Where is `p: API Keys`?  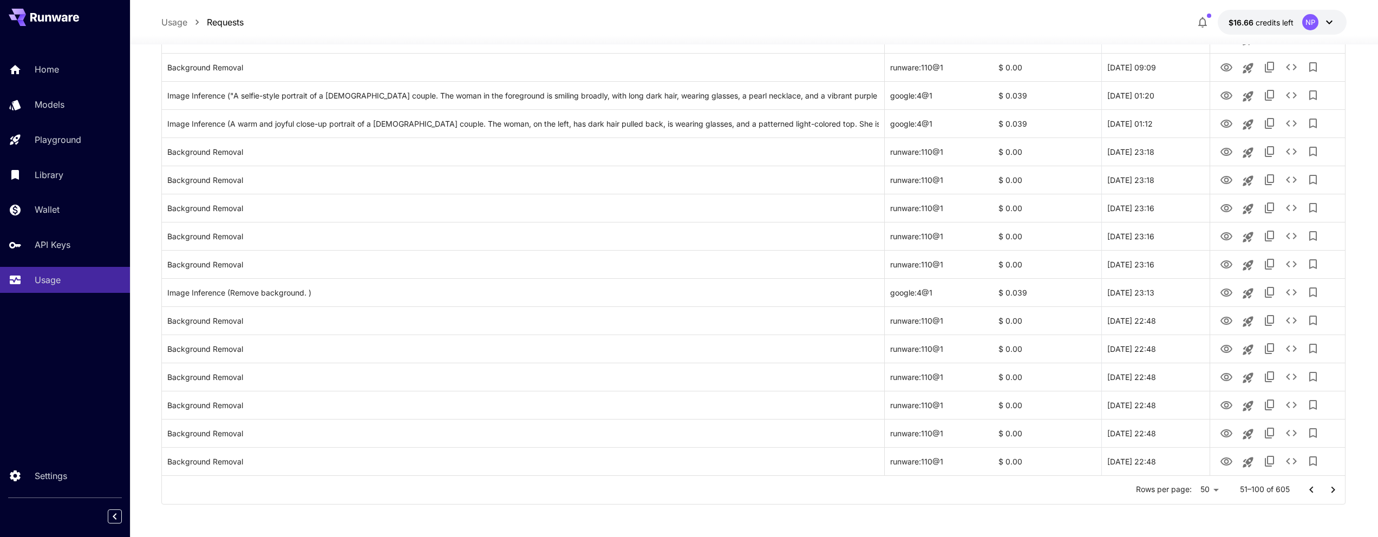
p: API Keys is located at coordinates (53, 245).